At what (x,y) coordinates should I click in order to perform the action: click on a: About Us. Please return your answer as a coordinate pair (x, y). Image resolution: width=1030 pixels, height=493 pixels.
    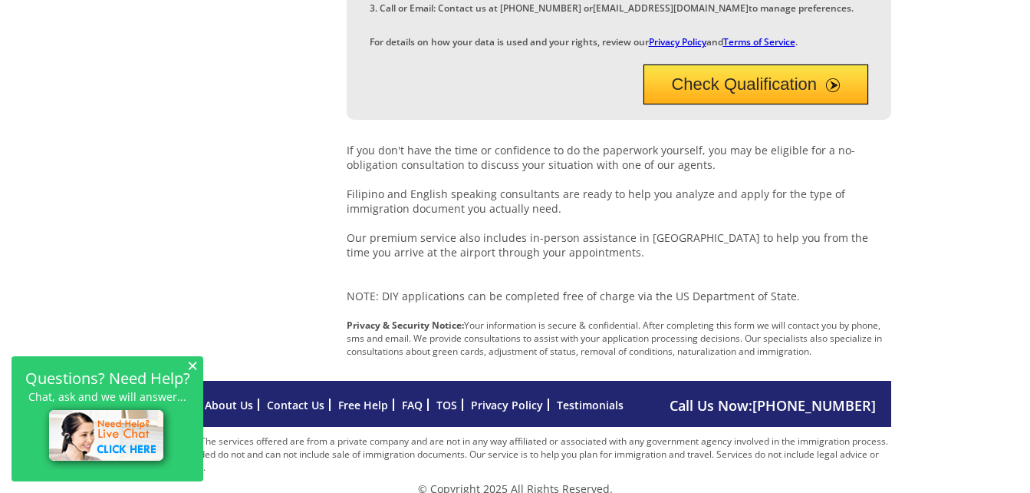
    Looking at the image, I should click on (229, 404).